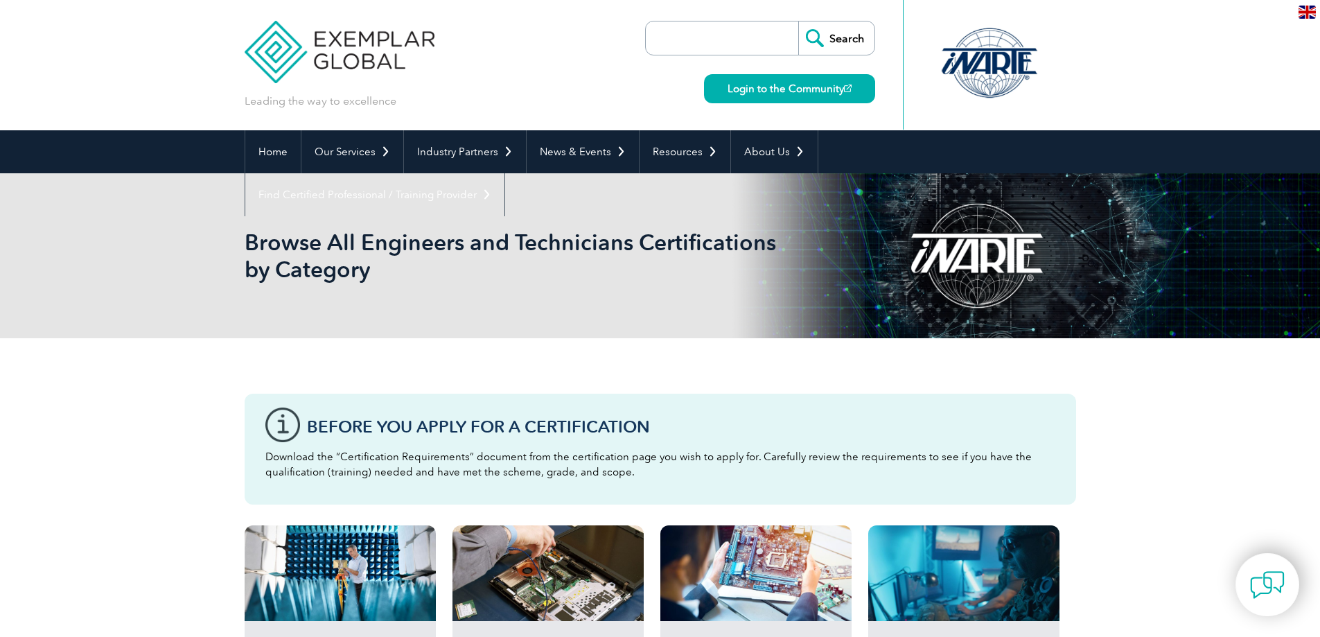  I want to click on a: About Us, so click(774, 152).